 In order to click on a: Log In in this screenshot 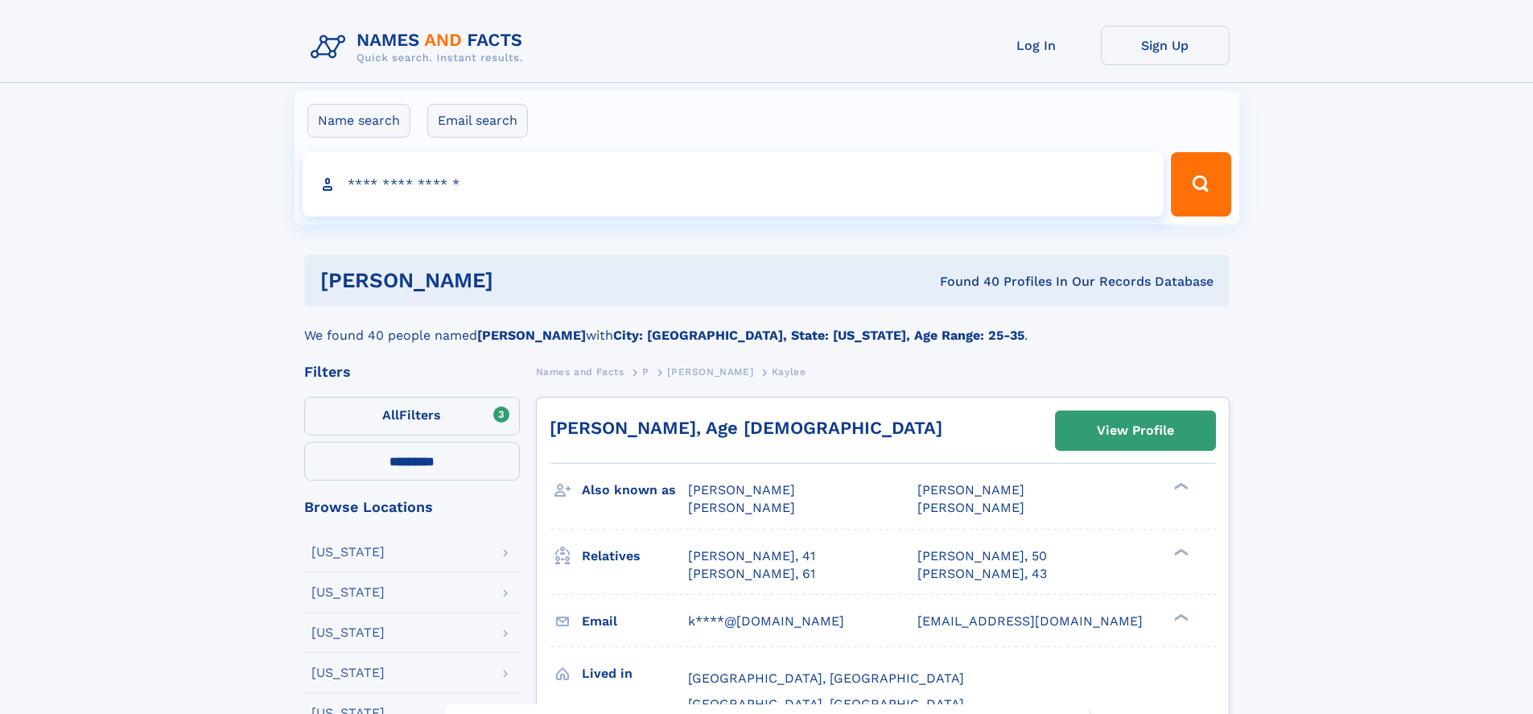, I will do `click(1036, 45)`.